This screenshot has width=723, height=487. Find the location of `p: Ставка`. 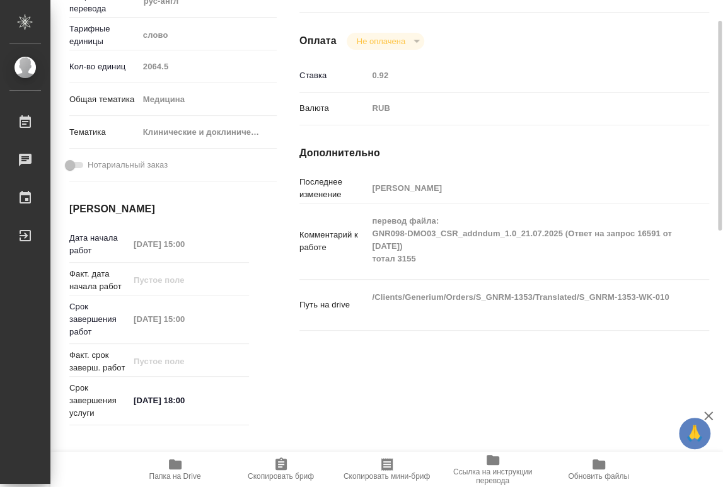

p: Ставка is located at coordinates (334, 76).